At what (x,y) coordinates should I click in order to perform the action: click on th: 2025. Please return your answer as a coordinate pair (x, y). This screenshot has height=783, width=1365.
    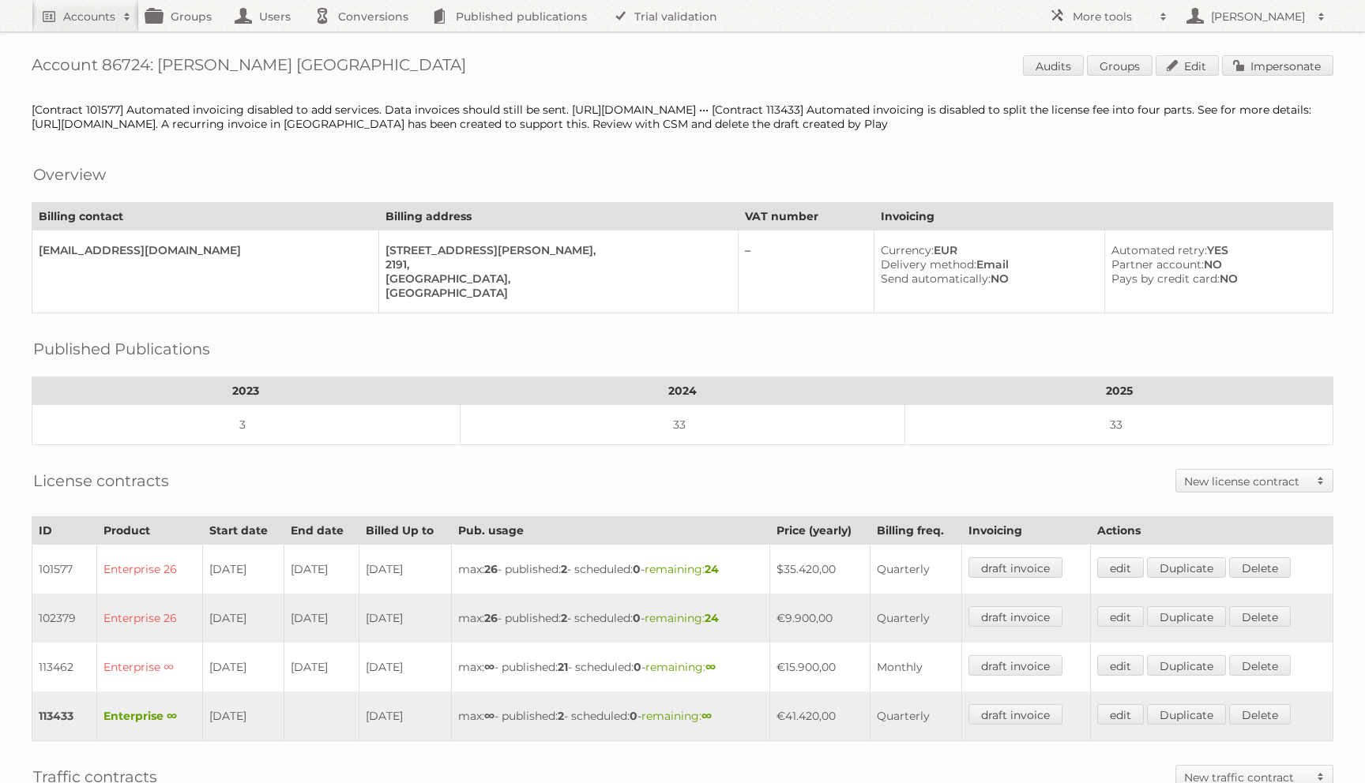
    Looking at the image, I should click on (1119, 391).